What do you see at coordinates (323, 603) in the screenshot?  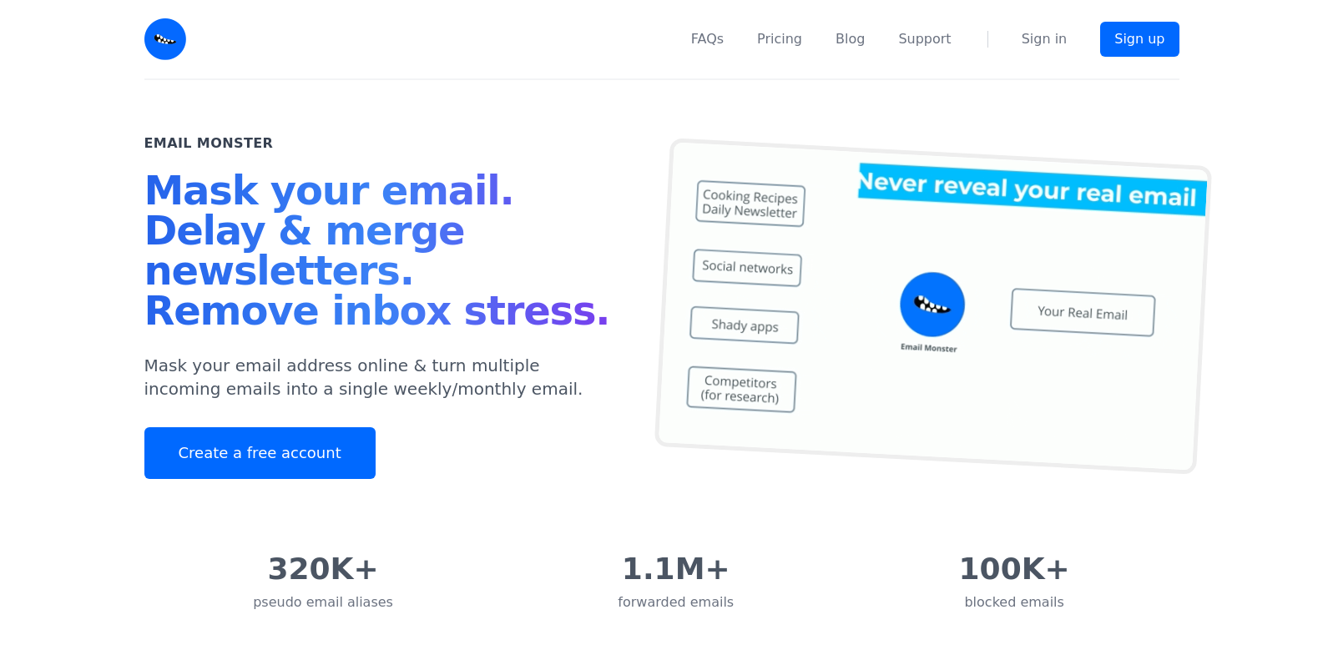 I see `div: pseudo email aliases` at bounding box center [323, 603].